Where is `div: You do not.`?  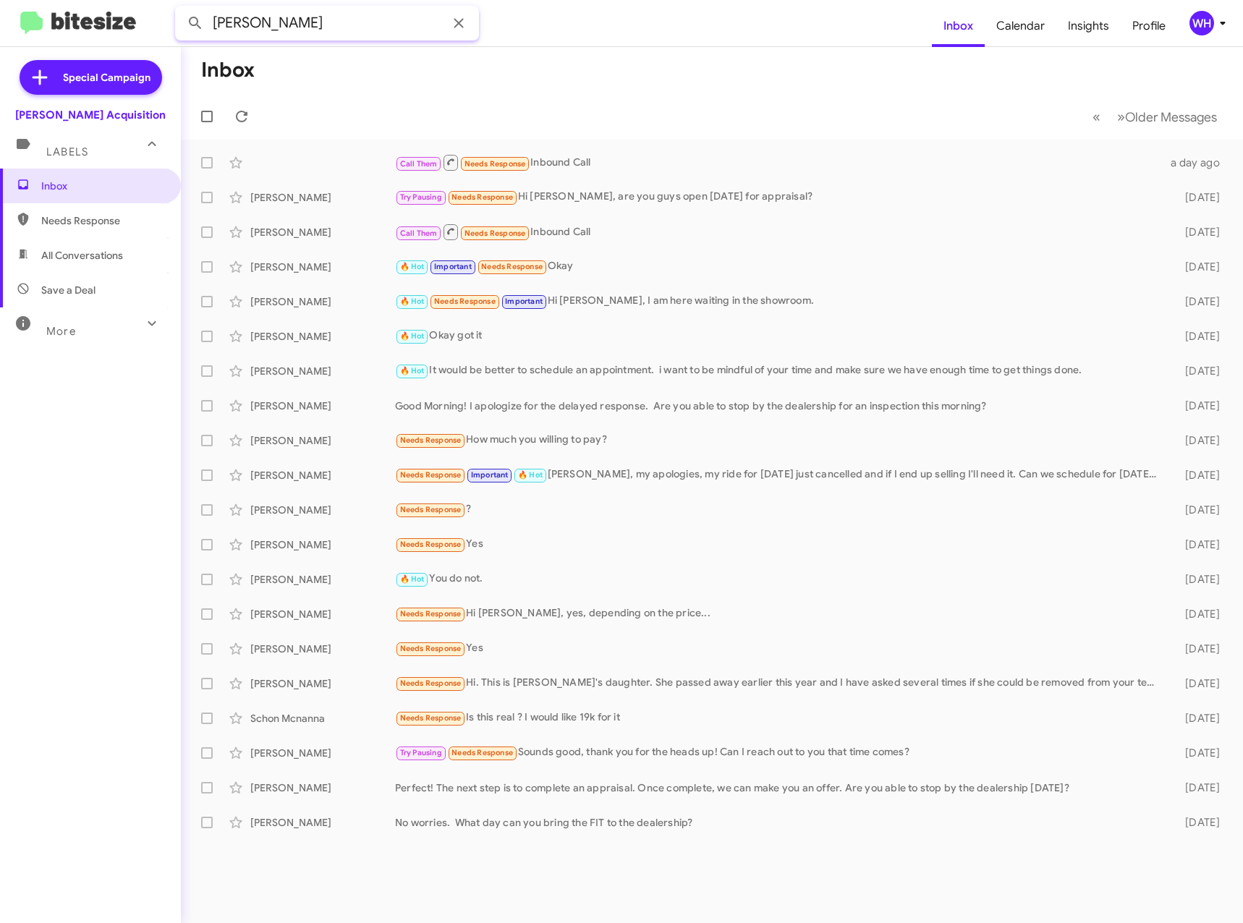 div: You do not. is located at coordinates (779, 579).